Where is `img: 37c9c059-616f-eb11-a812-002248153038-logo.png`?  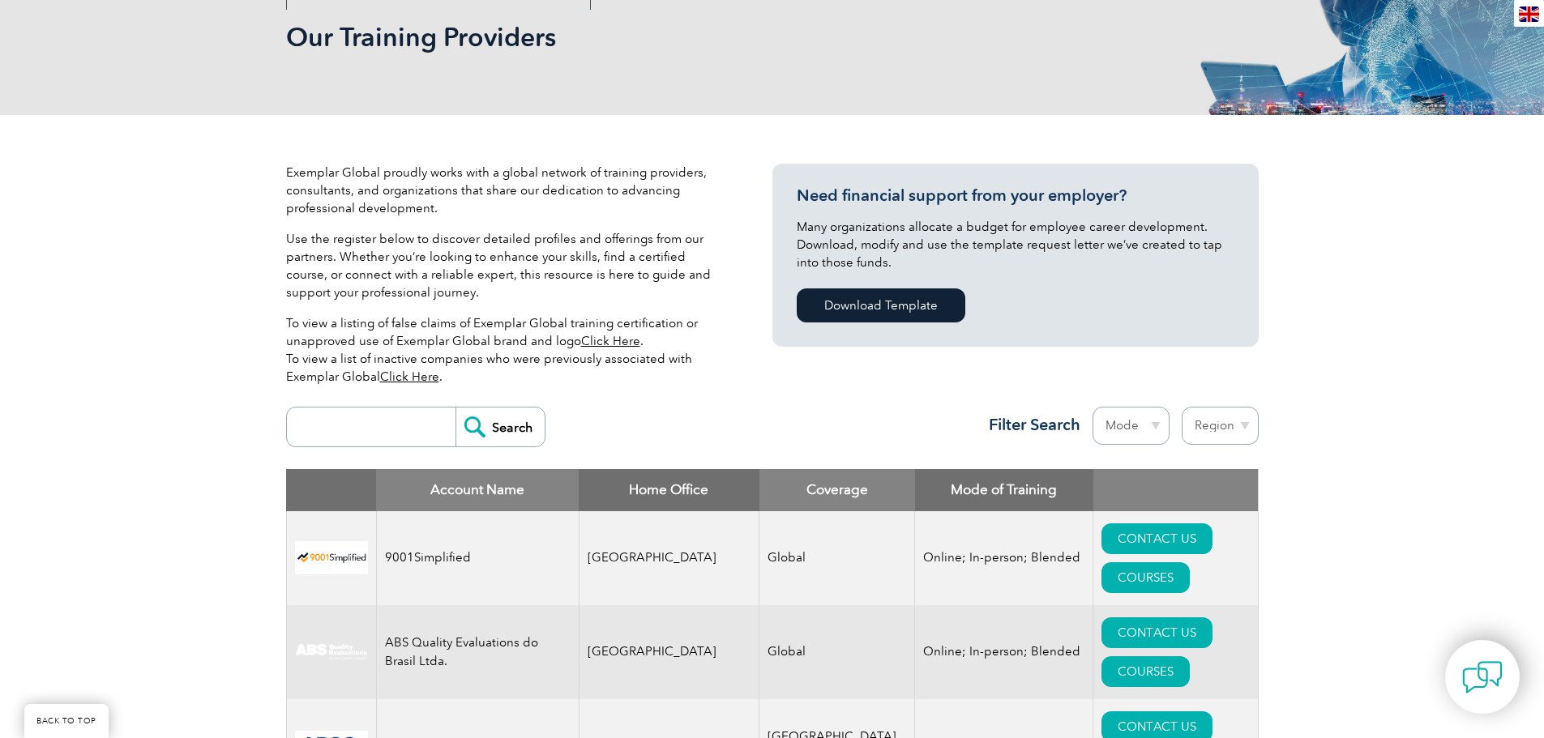
img: 37c9c059-616f-eb11-a812-002248153038-logo.png is located at coordinates (332, 558).